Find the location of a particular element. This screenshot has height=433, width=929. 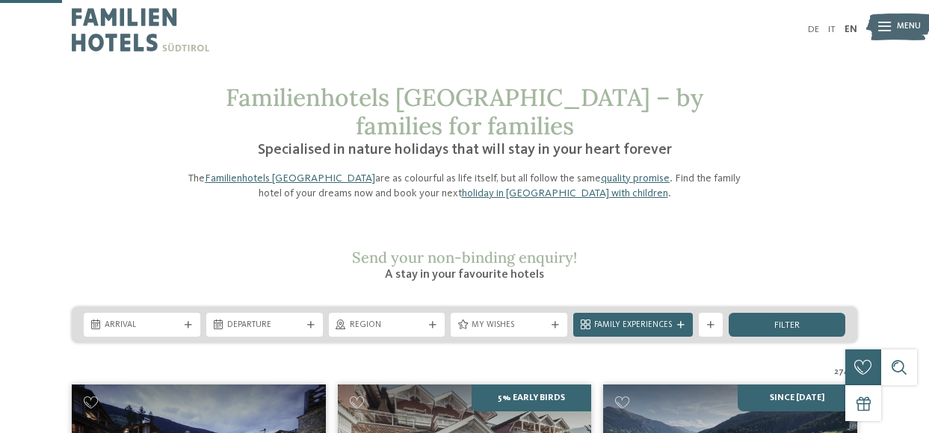

span: Specialised in nature holidays that will stay in your heart forever is located at coordinates (465, 150).